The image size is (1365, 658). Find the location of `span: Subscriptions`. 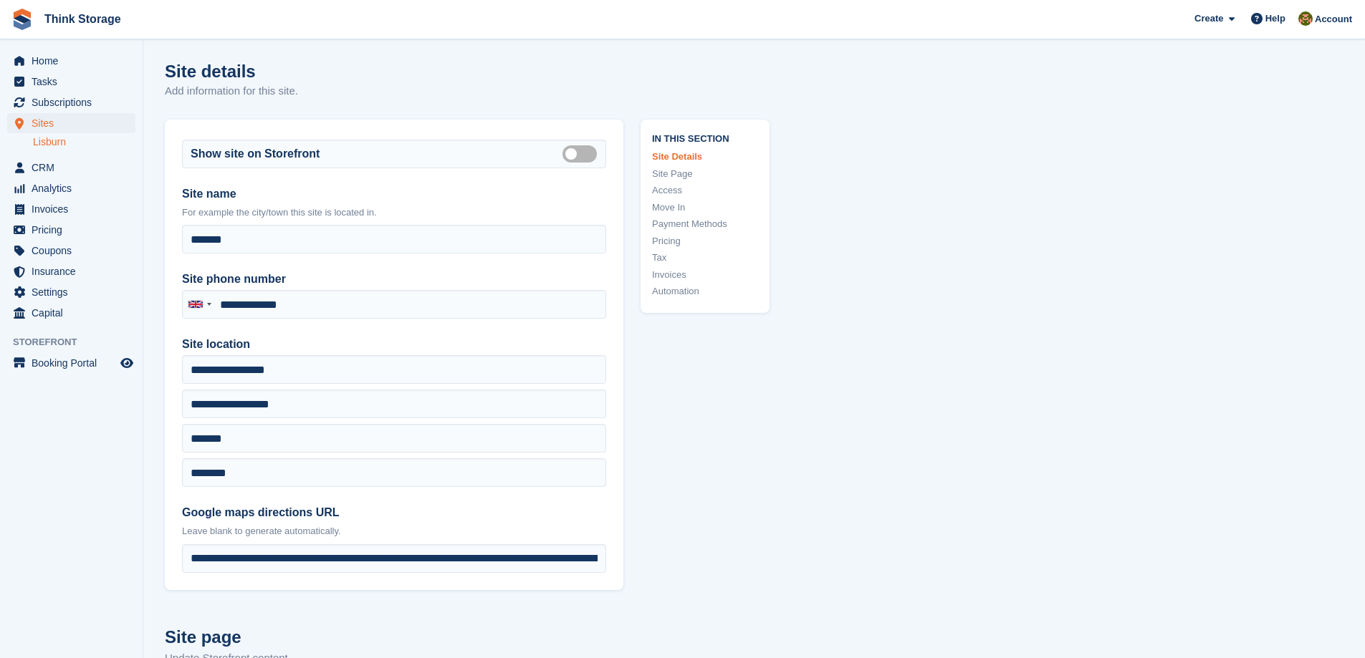

span: Subscriptions is located at coordinates (74, 102).